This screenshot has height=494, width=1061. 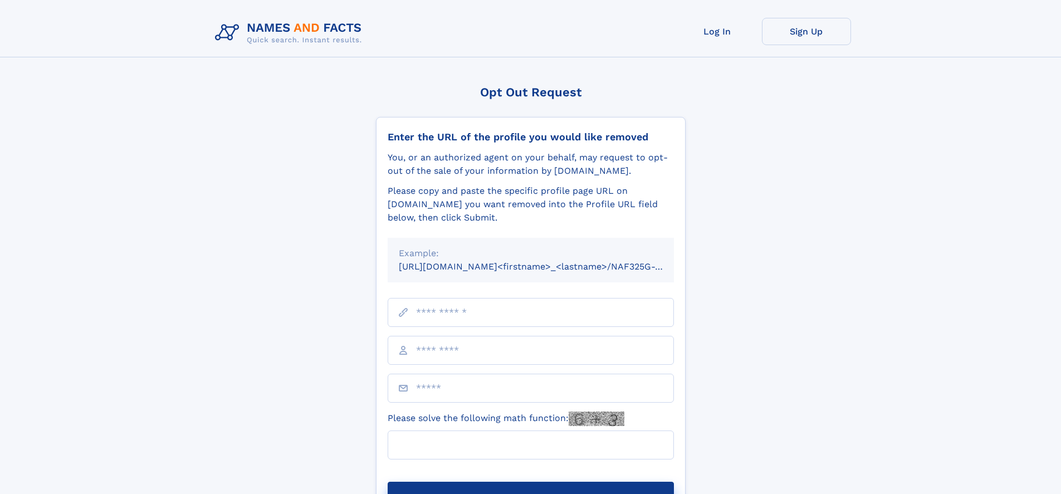 What do you see at coordinates (291, 33) in the screenshot?
I see `img: Logo Names and Facts` at bounding box center [291, 33].